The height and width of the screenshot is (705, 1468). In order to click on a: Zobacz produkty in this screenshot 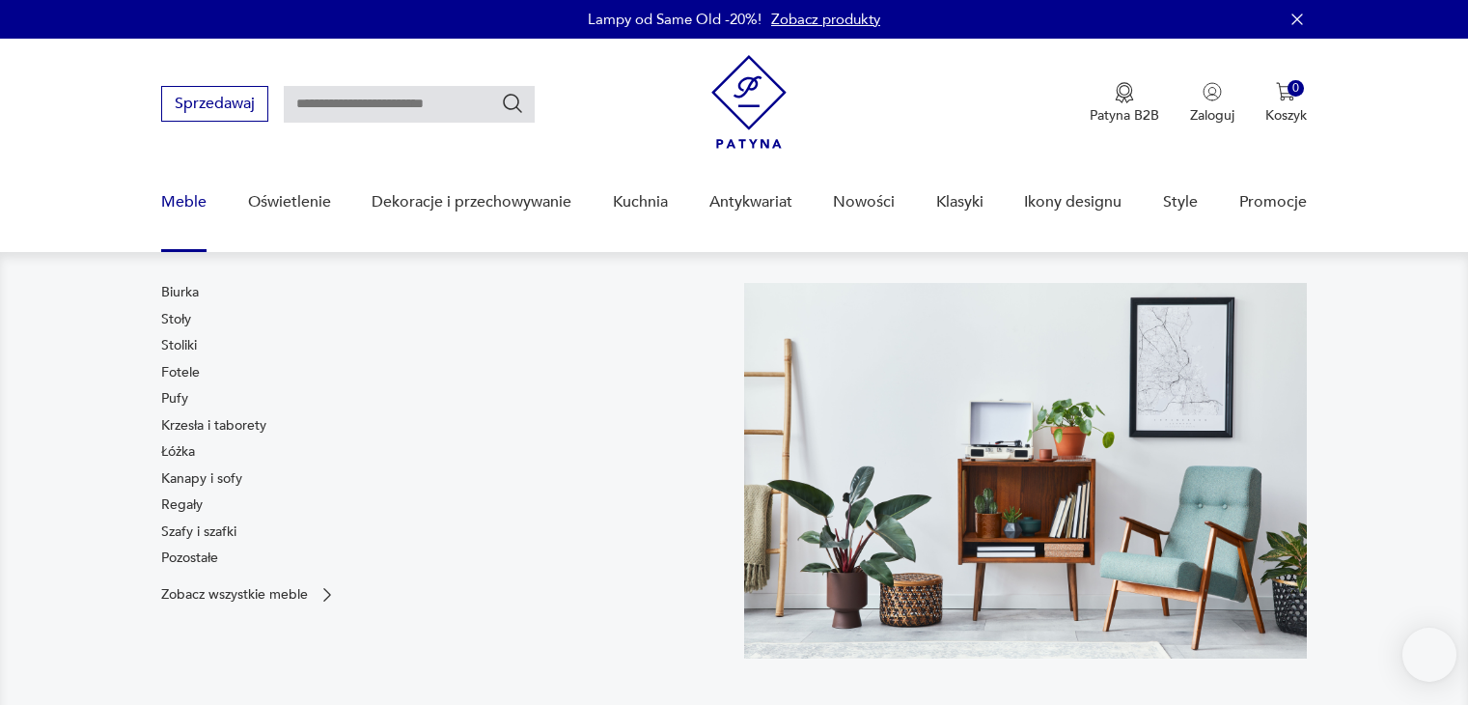, I will do `click(825, 19)`.